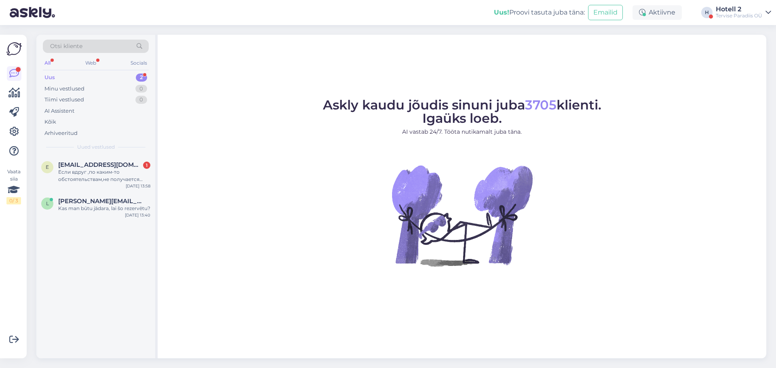 This screenshot has height=368, width=776. Describe the element at coordinates (502, 12) in the screenshot. I see `b: Uus!` at that location.